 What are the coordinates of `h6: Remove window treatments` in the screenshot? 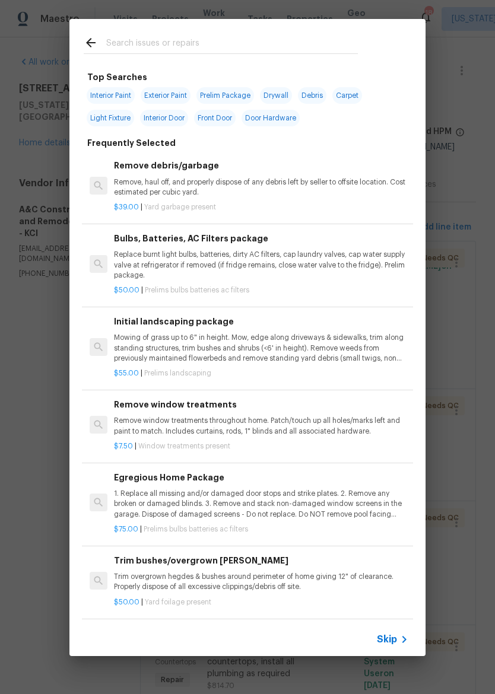 It's located at (261, 404).